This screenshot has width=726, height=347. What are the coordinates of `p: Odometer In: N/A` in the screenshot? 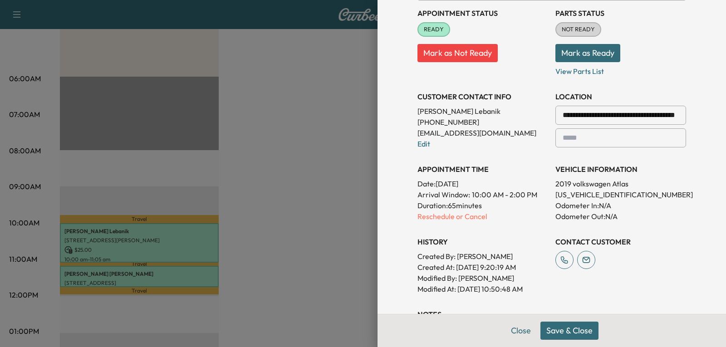 It's located at (621, 206).